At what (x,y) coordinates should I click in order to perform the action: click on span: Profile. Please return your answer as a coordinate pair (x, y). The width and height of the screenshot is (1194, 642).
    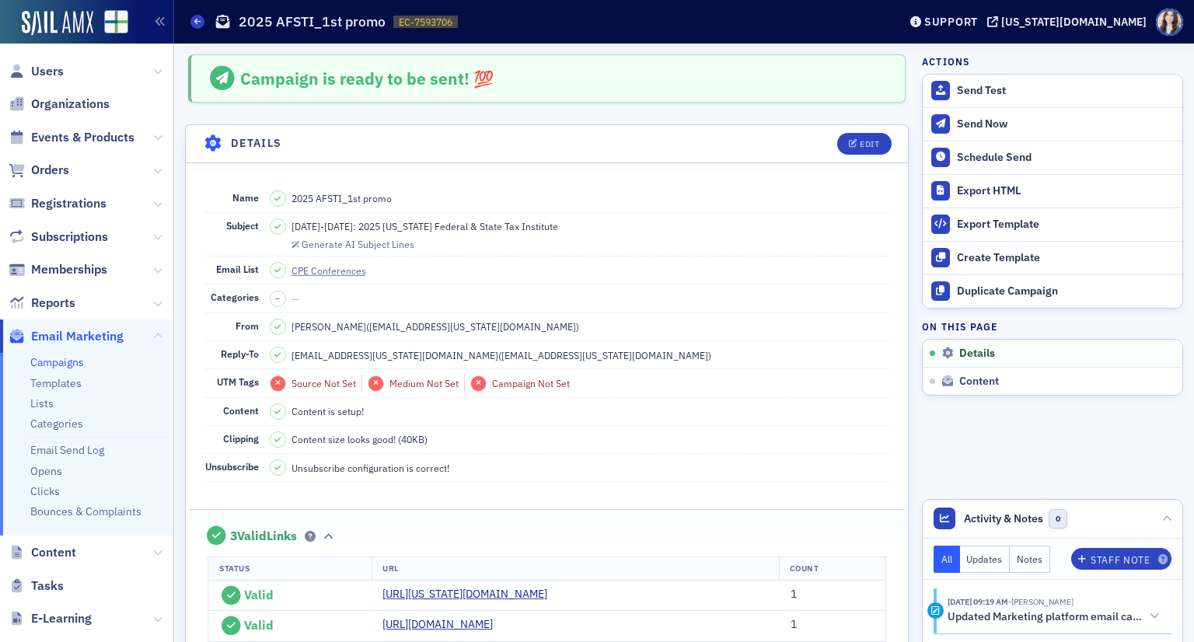
    Looking at the image, I should click on (1169, 22).